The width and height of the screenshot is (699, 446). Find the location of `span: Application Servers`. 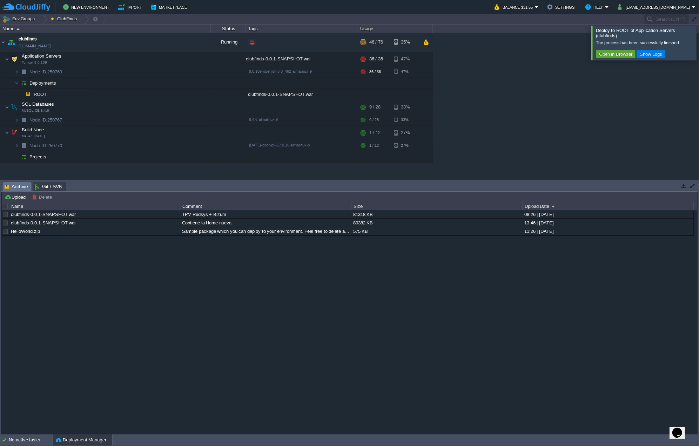

span: Application Servers is located at coordinates (42, 56).